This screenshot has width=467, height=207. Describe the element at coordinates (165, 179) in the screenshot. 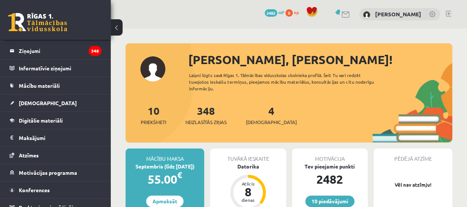

I see `div: 55.00` at that location.